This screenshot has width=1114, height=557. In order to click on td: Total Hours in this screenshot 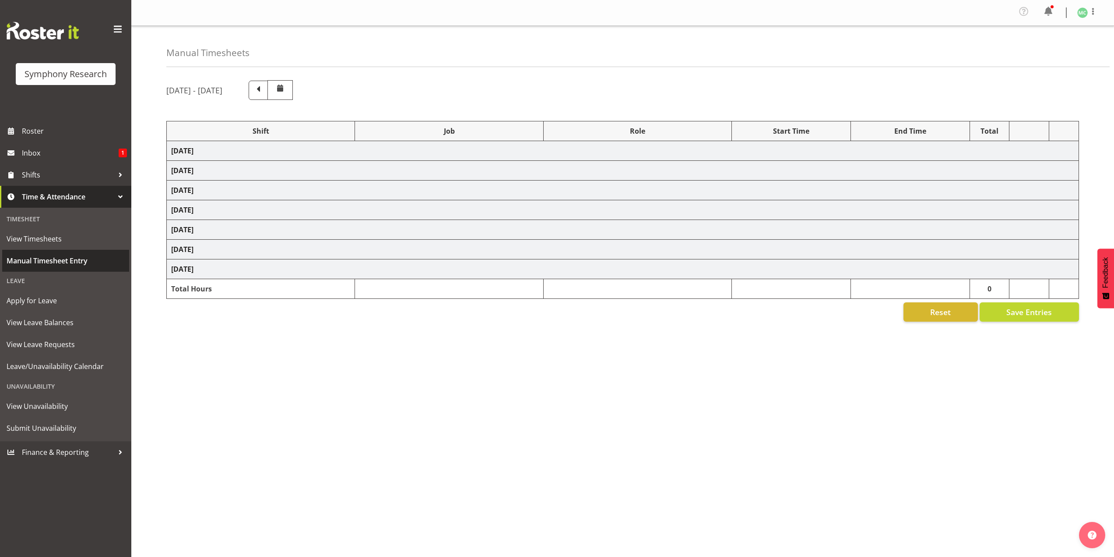, I will do `click(261, 289)`.